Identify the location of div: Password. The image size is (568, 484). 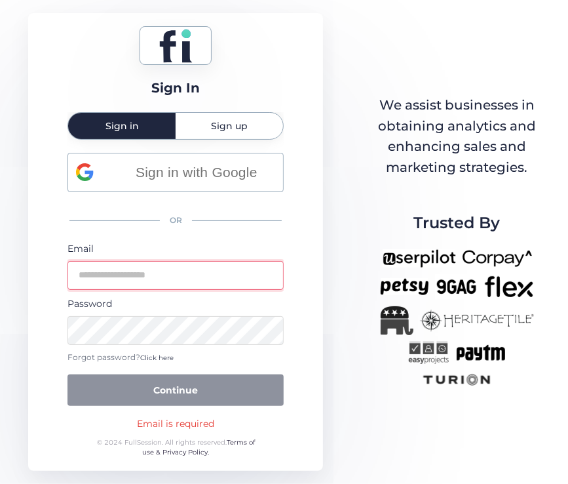
(176, 303).